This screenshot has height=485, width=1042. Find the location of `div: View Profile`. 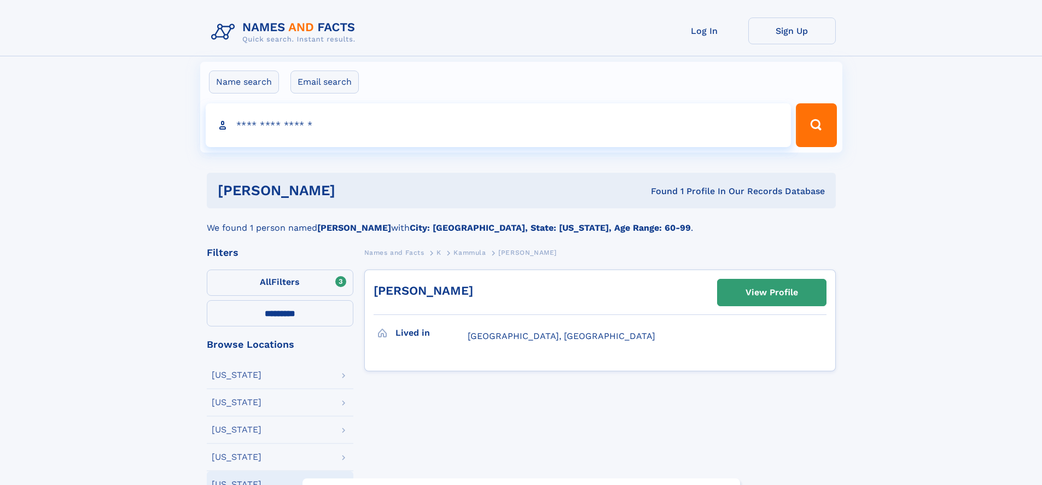

div: View Profile is located at coordinates (772, 293).